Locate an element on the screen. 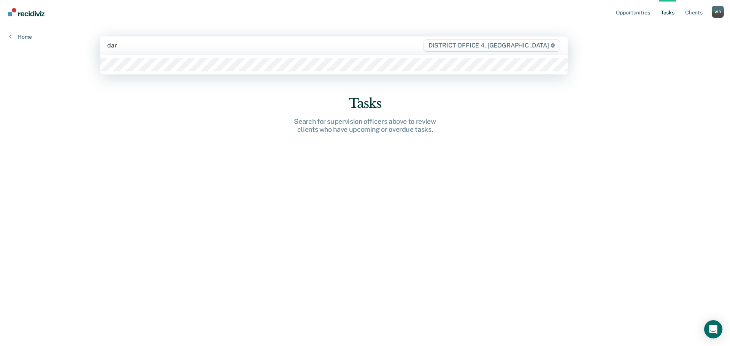 The height and width of the screenshot is (346, 730). img: Recidiviz is located at coordinates (26, 12).